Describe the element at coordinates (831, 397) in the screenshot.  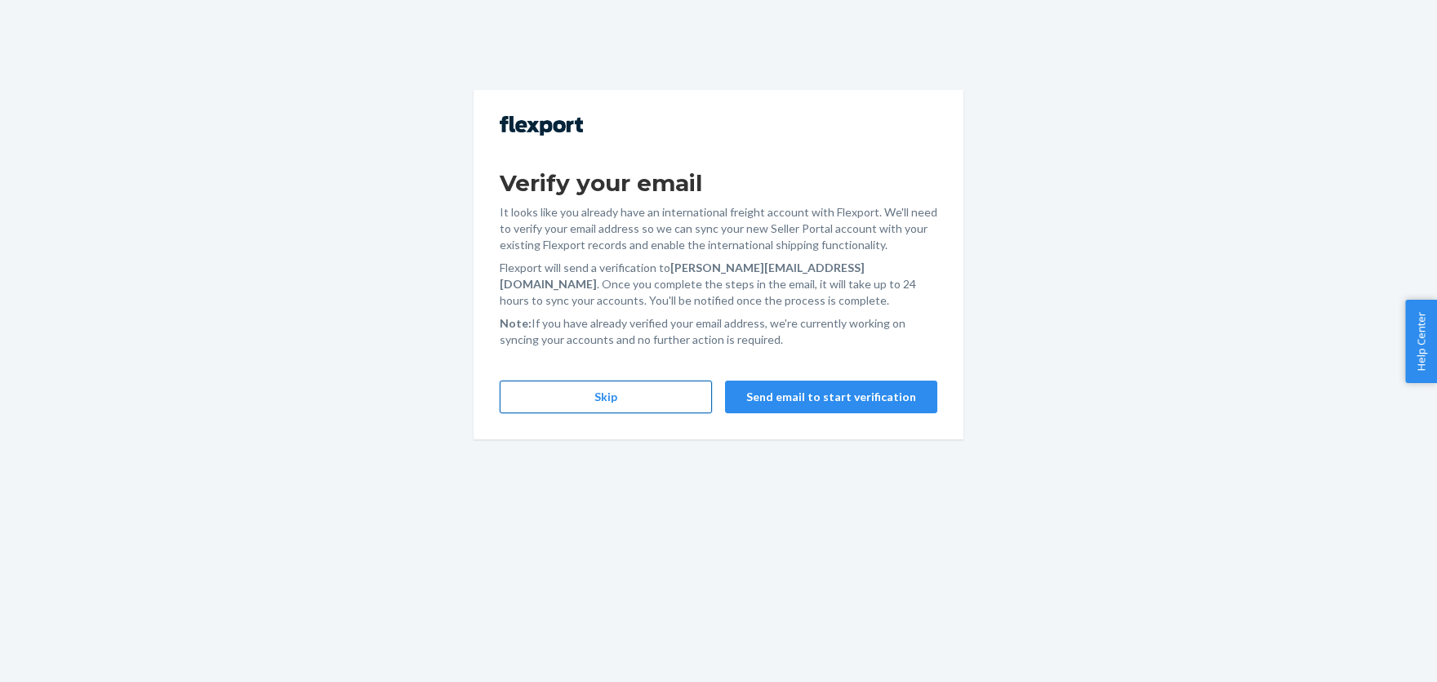
I see `button: Send email to start verification` at that location.